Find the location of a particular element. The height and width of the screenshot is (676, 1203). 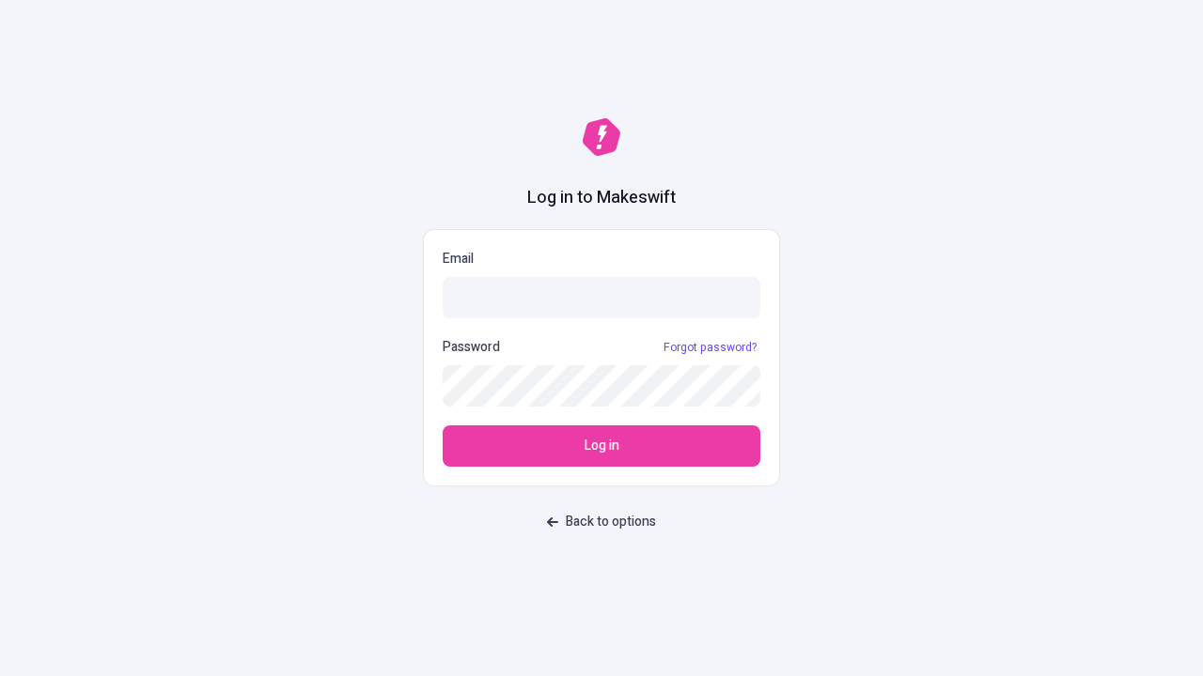

h1: Log in to Makeswift is located at coordinates (601, 198).